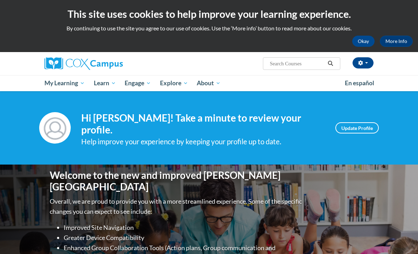  I want to click on a: Update Profile, so click(357, 128).